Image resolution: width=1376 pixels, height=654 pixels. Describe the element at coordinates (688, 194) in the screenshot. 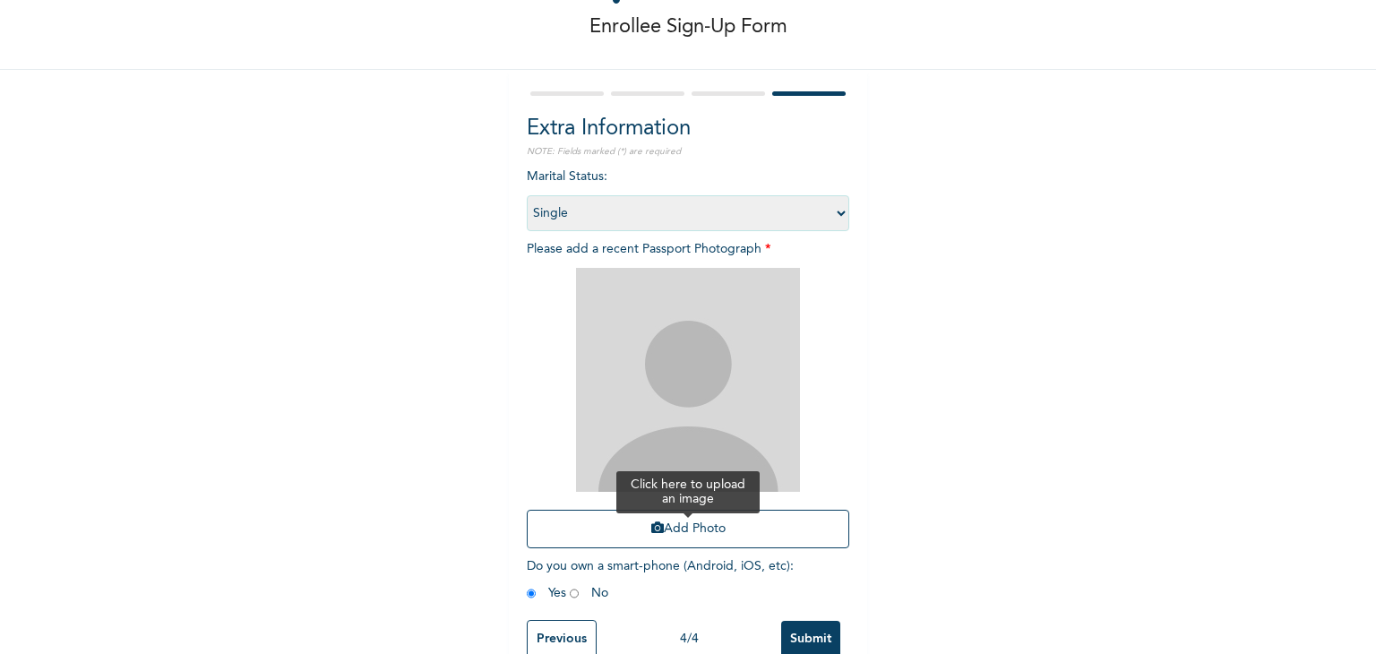

I see `span: Marital Status :` at that location.